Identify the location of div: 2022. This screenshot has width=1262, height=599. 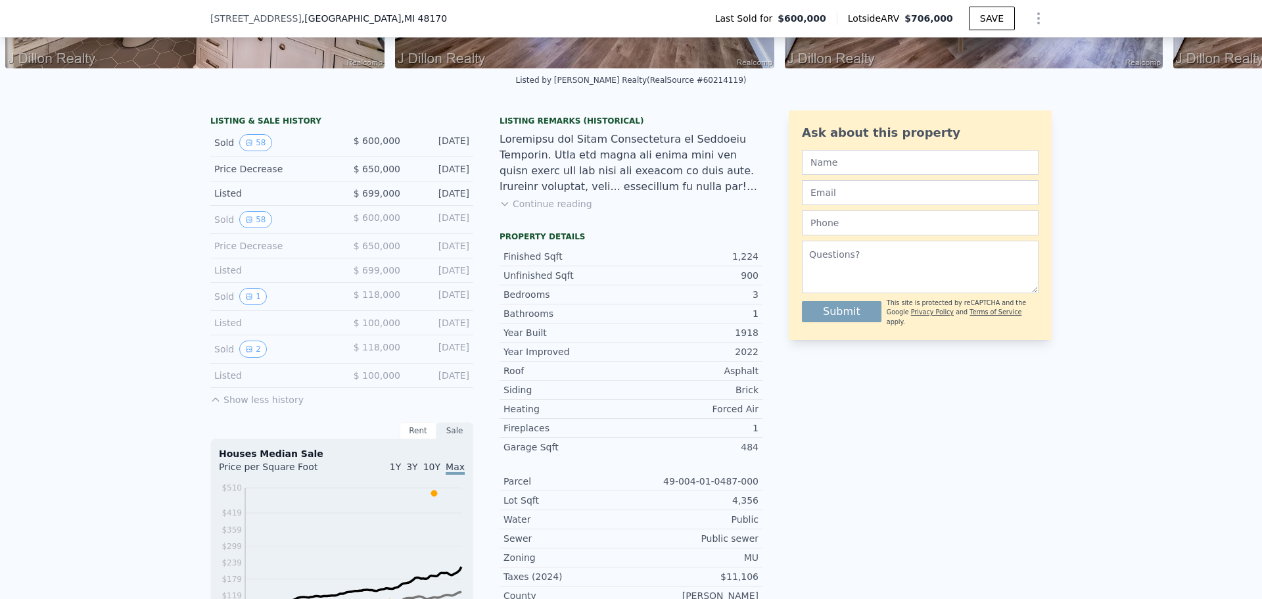
(695, 352).